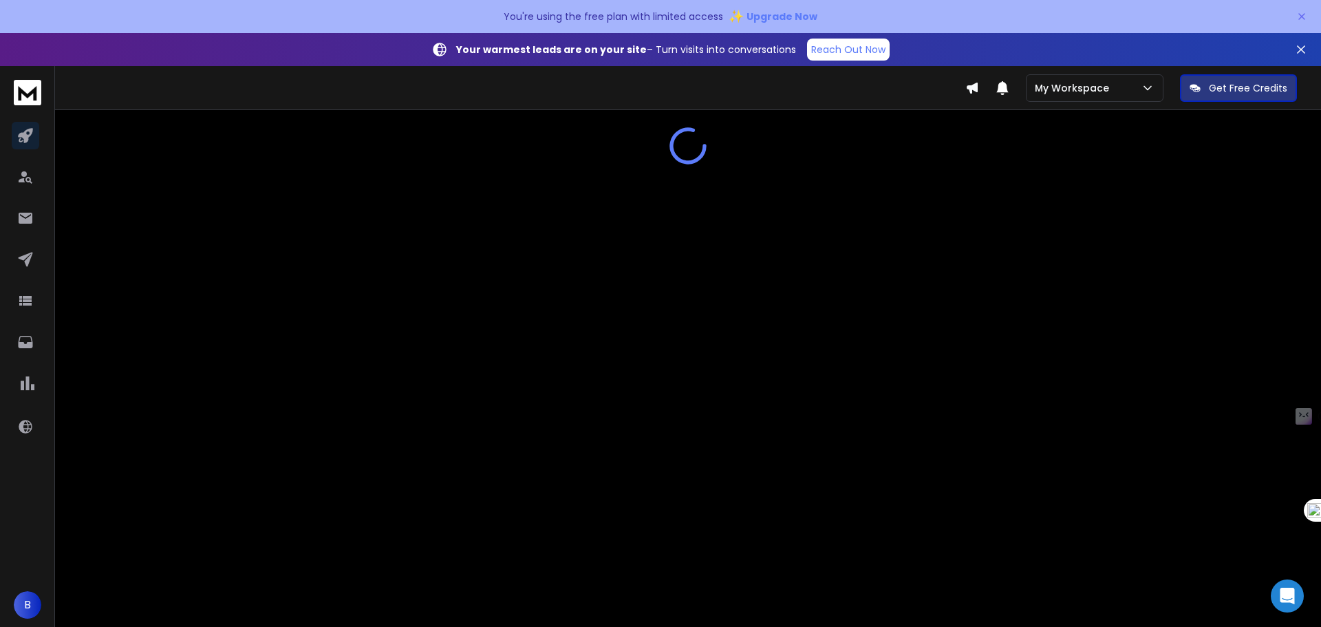 This screenshot has width=1321, height=627. I want to click on img: logo, so click(28, 92).